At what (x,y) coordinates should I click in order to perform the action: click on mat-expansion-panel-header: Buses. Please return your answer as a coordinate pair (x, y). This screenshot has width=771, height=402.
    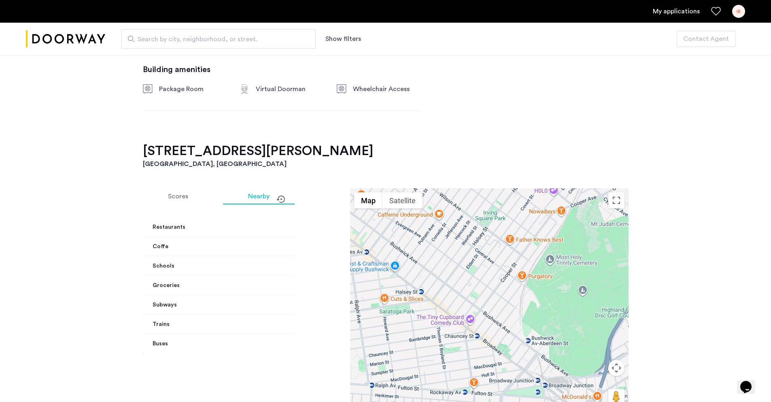
    Looking at the image, I should click on (244, 344).